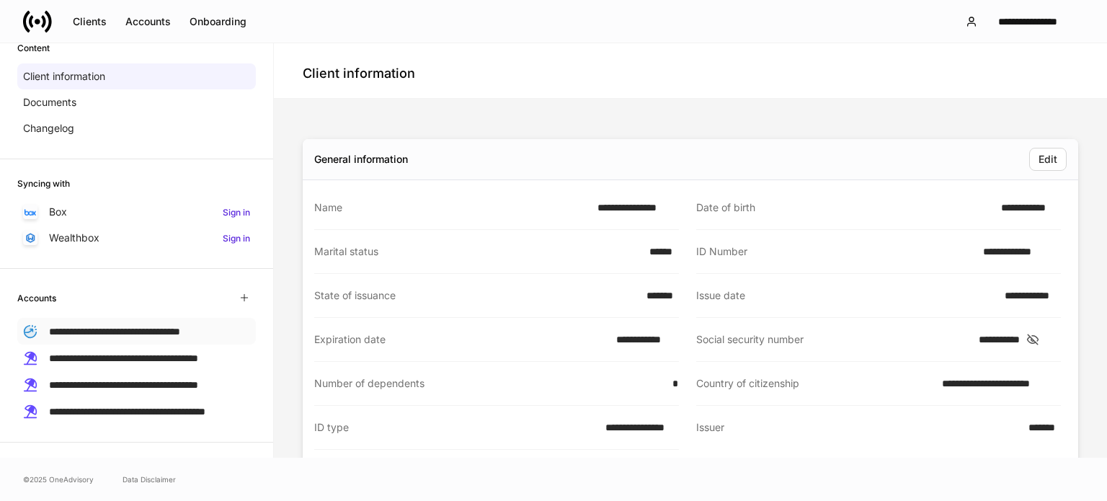  Describe the element at coordinates (58, 479) in the screenshot. I see `span: © 2025 OneAdvisory` at that location.